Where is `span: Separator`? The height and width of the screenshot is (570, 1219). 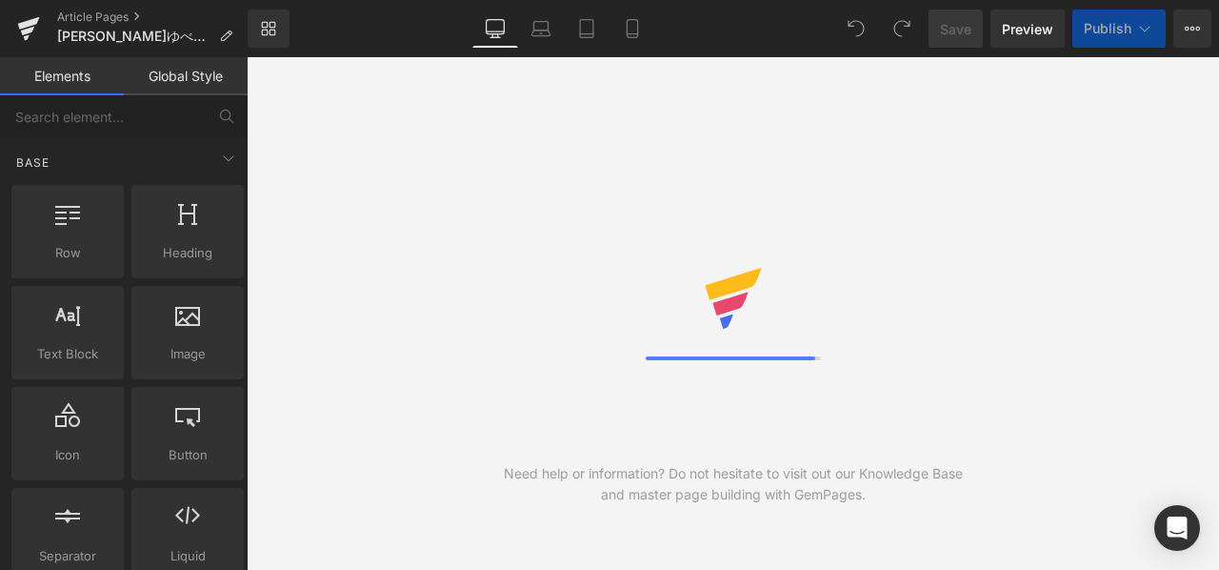
span: Separator is located at coordinates (68, 555).